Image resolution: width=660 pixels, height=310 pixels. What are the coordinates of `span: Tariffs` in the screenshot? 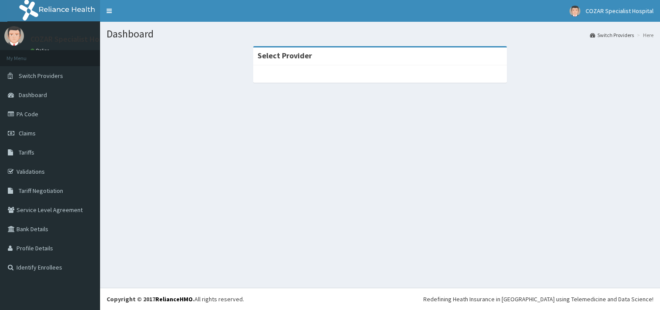 It's located at (27, 152).